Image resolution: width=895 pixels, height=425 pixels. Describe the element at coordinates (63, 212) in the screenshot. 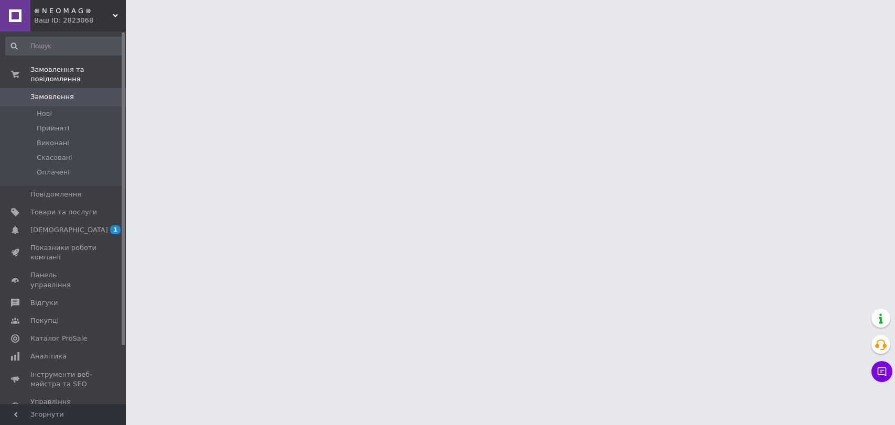

I see `span: Товари та послуги` at that location.